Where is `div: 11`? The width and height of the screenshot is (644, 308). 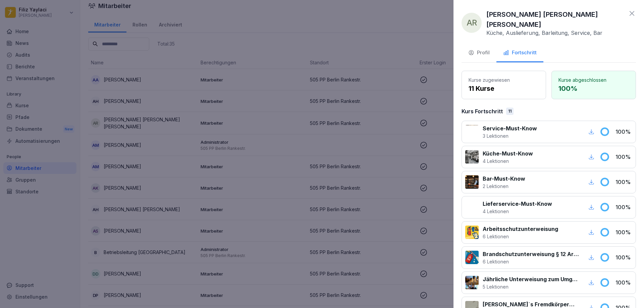
div: 11 is located at coordinates (510, 111).